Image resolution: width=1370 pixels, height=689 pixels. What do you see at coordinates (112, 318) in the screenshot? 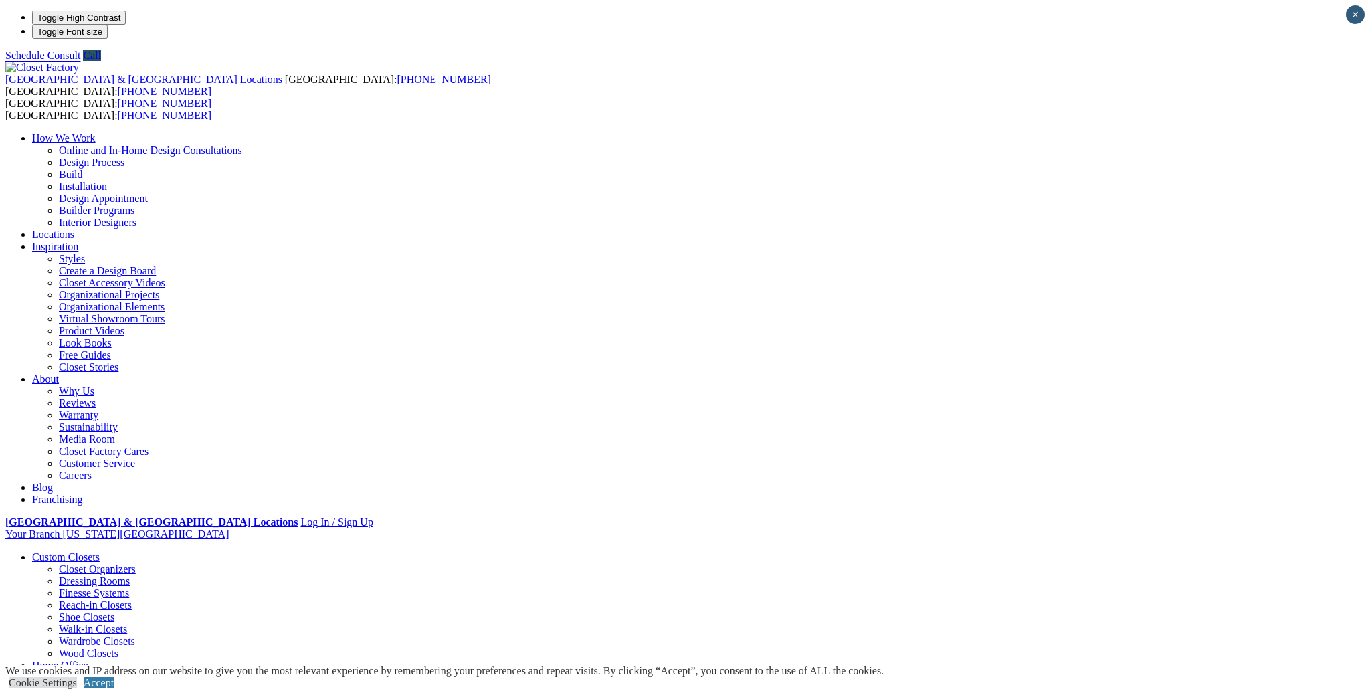
I see `a: Virtual Showroom Tours` at bounding box center [112, 318].